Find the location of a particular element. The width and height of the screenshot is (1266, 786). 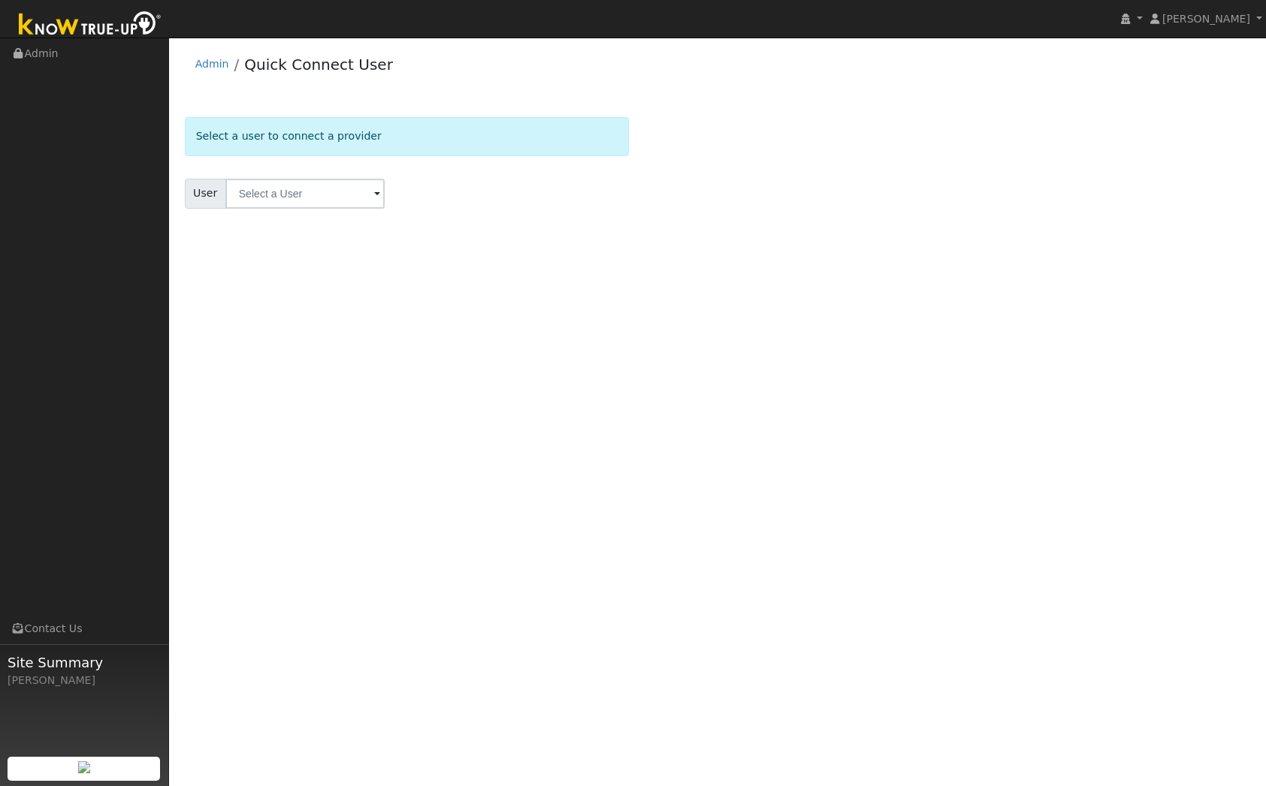

img: Know True-Up is located at coordinates (90, 25).